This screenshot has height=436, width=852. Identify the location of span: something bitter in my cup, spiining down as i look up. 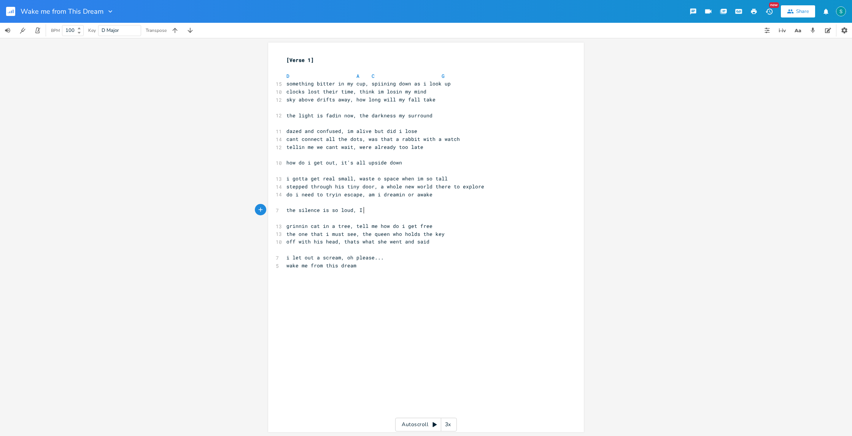
(368, 84).